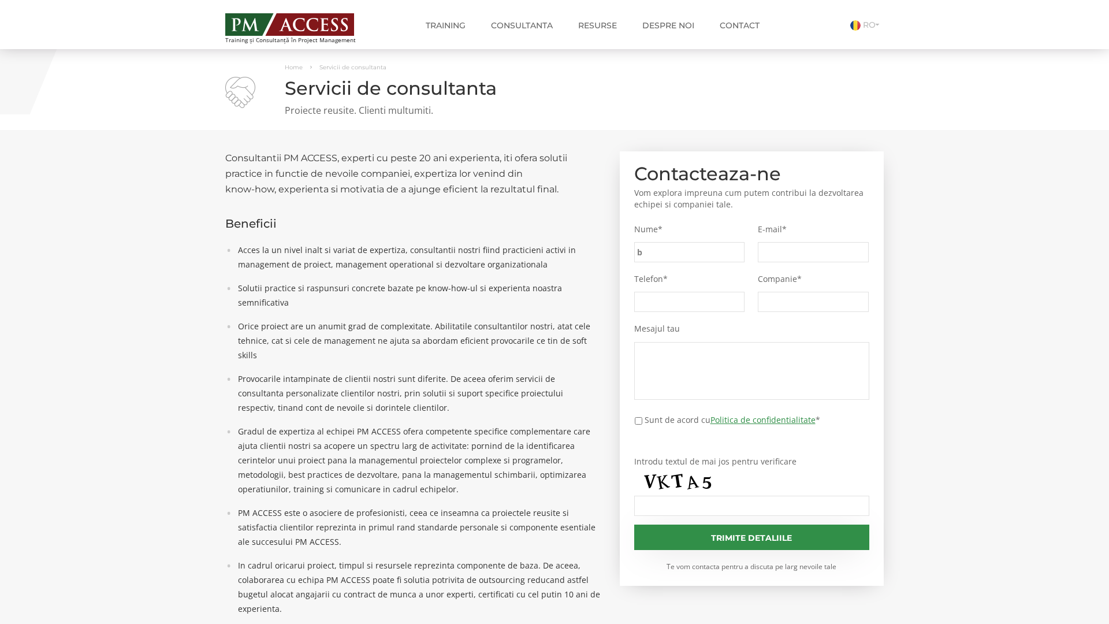  I want to click on h1: Servicii de consultanta, so click(554, 88).